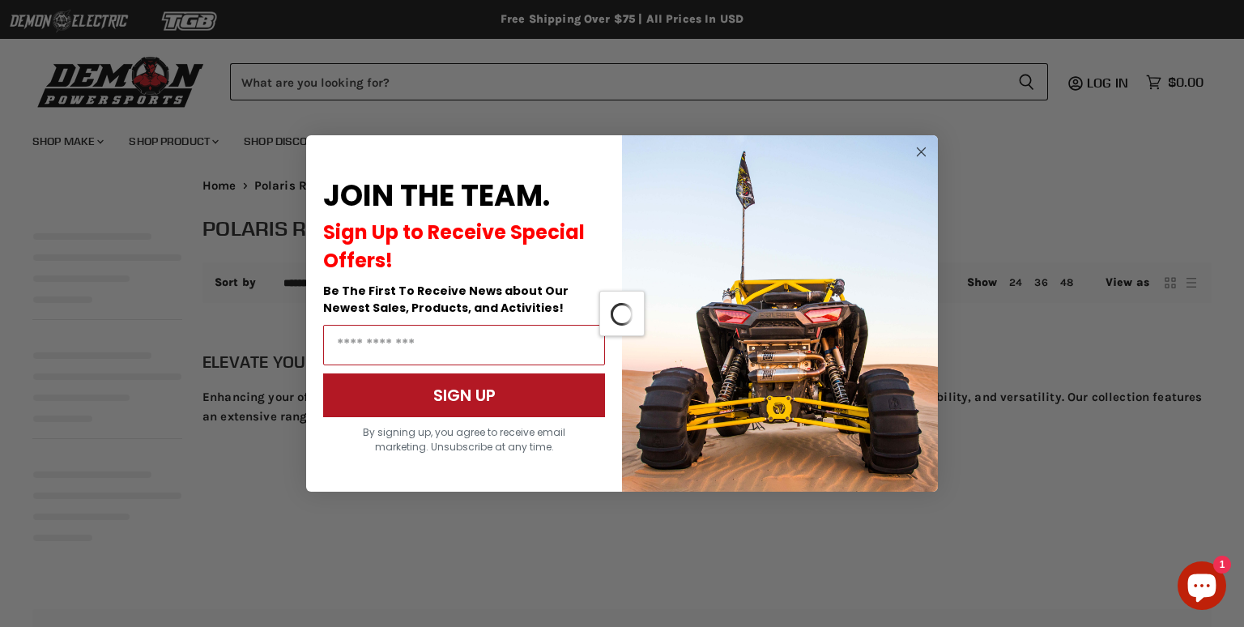 The height and width of the screenshot is (627, 1244). Describe the element at coordinates (464, 345) in the screenshot. I see `input: Email Address` at that location.